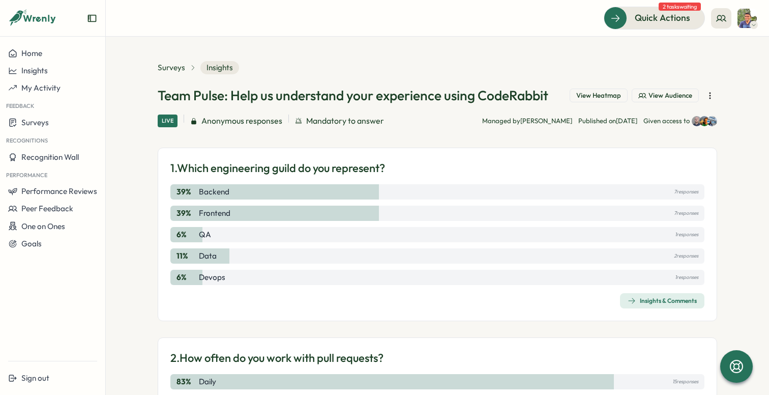 This screenshot has height=395, width=769. Describe the element at coordinates (187, 381) in the screenshot. I see `p: 83 %` at that location.